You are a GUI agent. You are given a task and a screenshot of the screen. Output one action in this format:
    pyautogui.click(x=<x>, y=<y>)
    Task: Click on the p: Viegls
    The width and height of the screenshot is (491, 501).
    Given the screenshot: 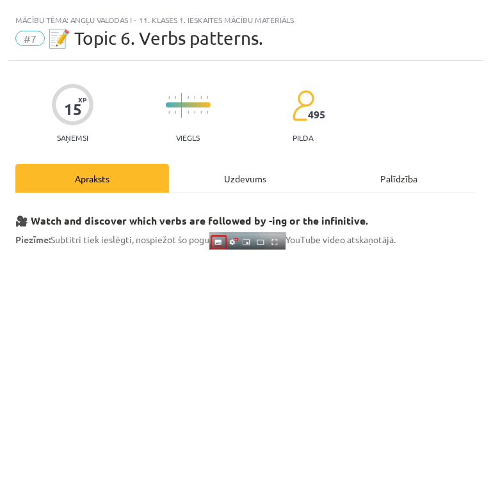 What is the action you would take?
    pyautogui.click(x=187, y=138)
    